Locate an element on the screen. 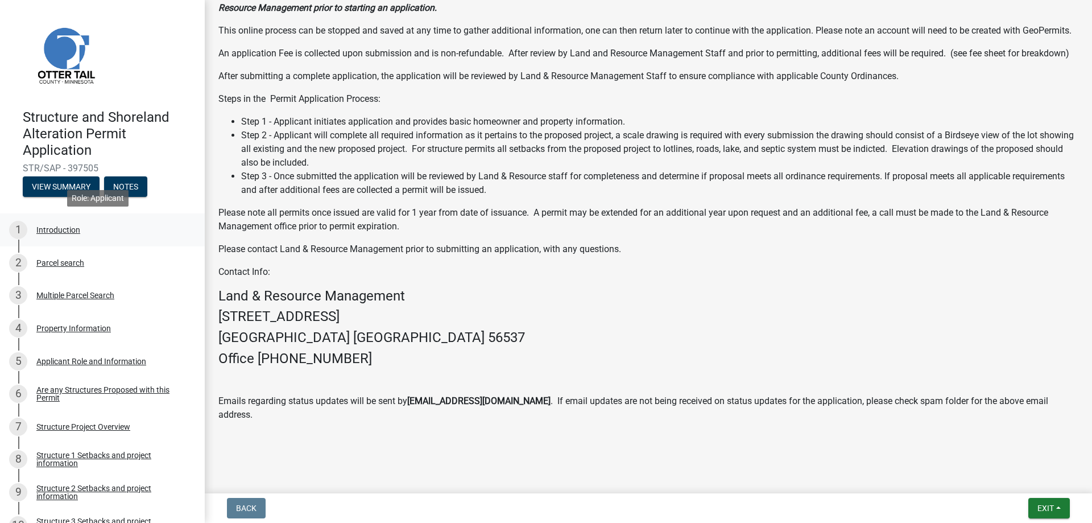 This screenshot has height=523, width=1092. li: Step 1 - Applicant initiates application and provides basic homeowner and property information. is located at coordinates (660, 122).